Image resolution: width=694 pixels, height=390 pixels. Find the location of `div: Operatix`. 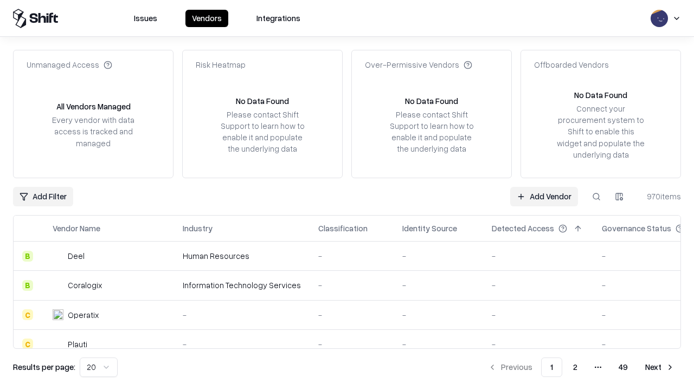

div: Operatix is located at coordinates (83, 315).